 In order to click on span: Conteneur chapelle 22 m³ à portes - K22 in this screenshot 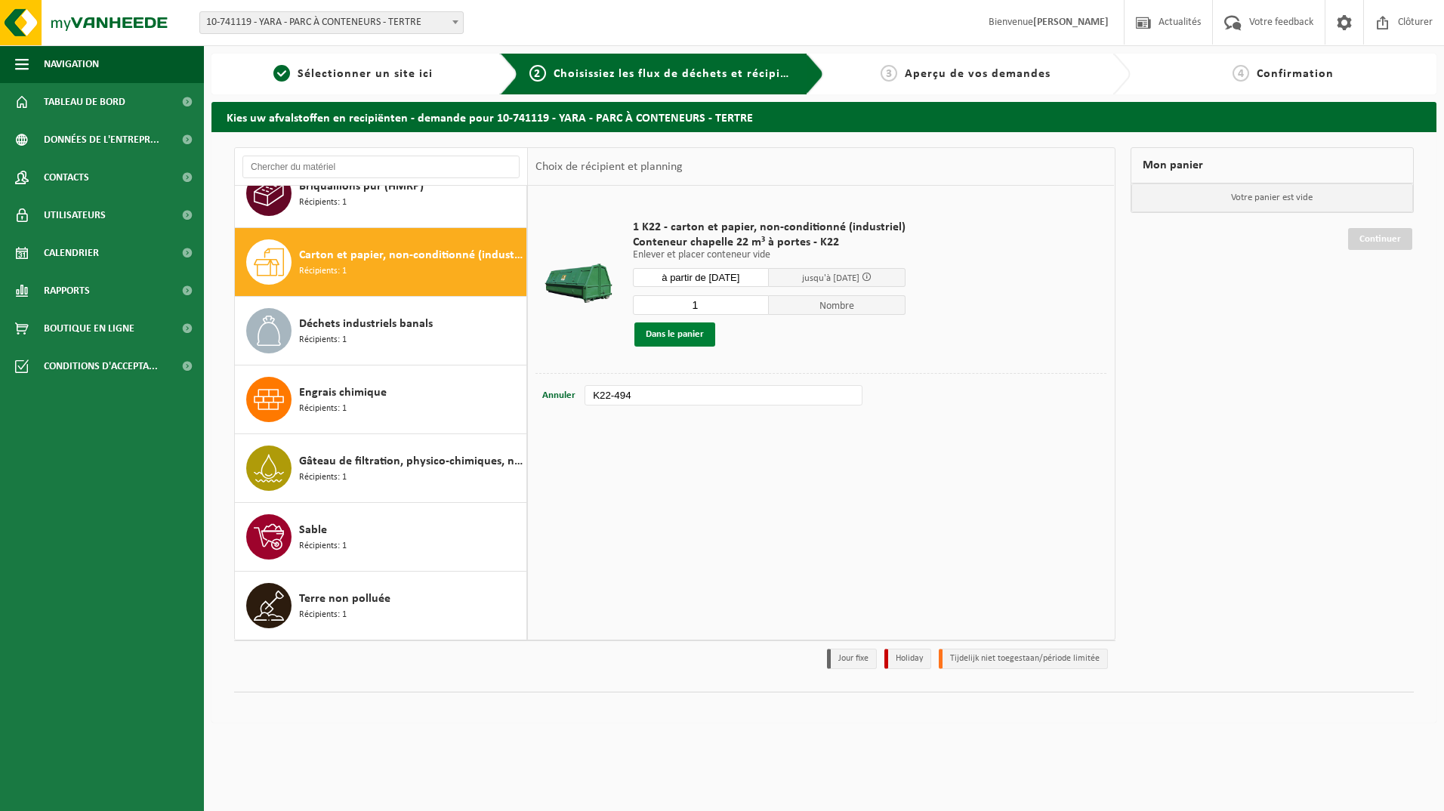, I will do `click(769, 242)`.